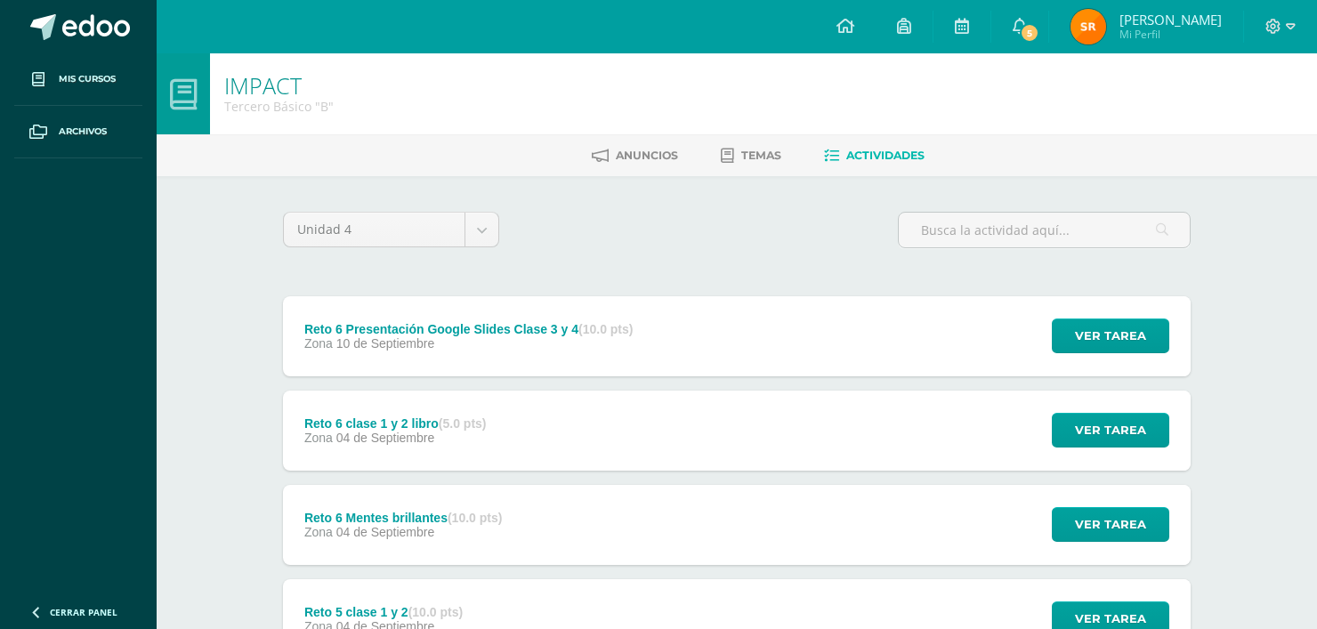  Describe the element at coordinates (384, 612) in the screenshot. I see `div: Reto 5 clase 1 y 2` at that location.